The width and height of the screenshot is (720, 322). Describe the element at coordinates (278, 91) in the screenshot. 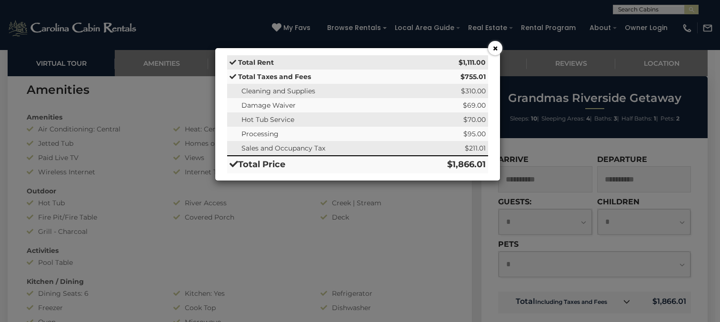

I see `span: Cleaning and Supplies` at that location.